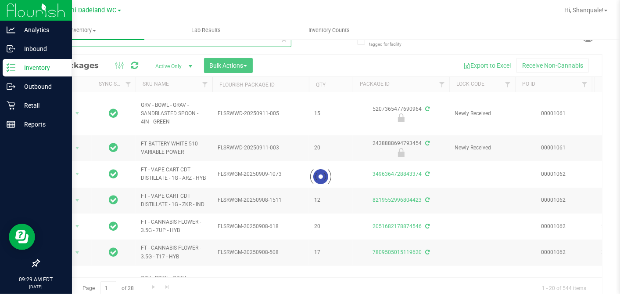  Describe the element at coordinates (11, 86) in the screenshot. I see `inline-svg: Outbound` at that location.